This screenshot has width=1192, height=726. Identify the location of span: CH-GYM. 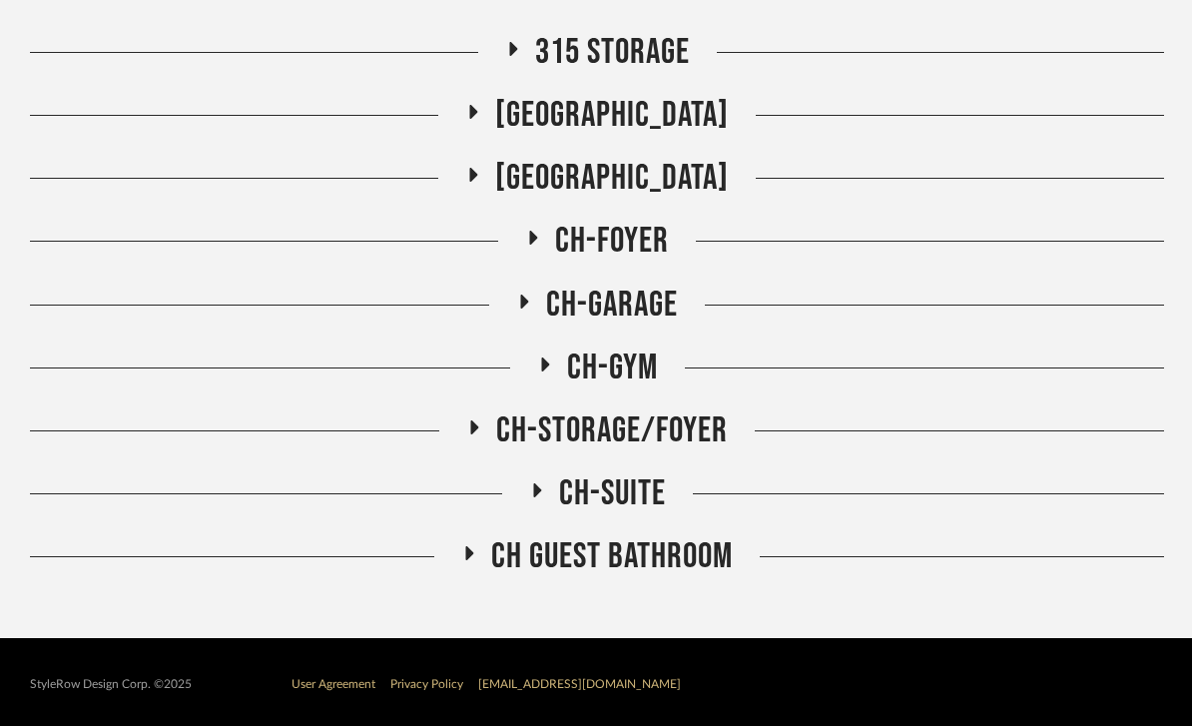
(612, 367).